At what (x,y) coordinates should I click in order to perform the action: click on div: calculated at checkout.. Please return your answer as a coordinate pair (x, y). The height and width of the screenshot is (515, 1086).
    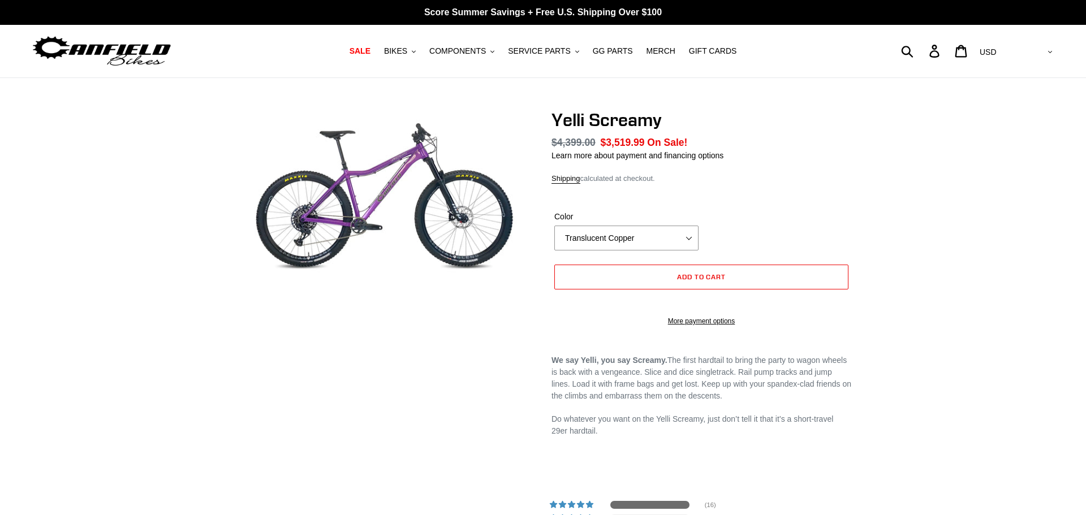
    Looking at the image, I should click on (701, 179).